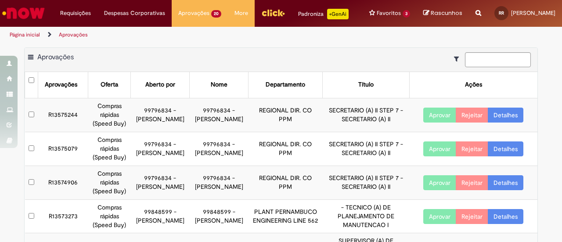 This screenshot has height=242, width=562. What do you see at coordinates (458, 59) in the screenshot?
I see `i: Mostrar filtros para: Suas Solicitações` at bounding box center [458, 59].